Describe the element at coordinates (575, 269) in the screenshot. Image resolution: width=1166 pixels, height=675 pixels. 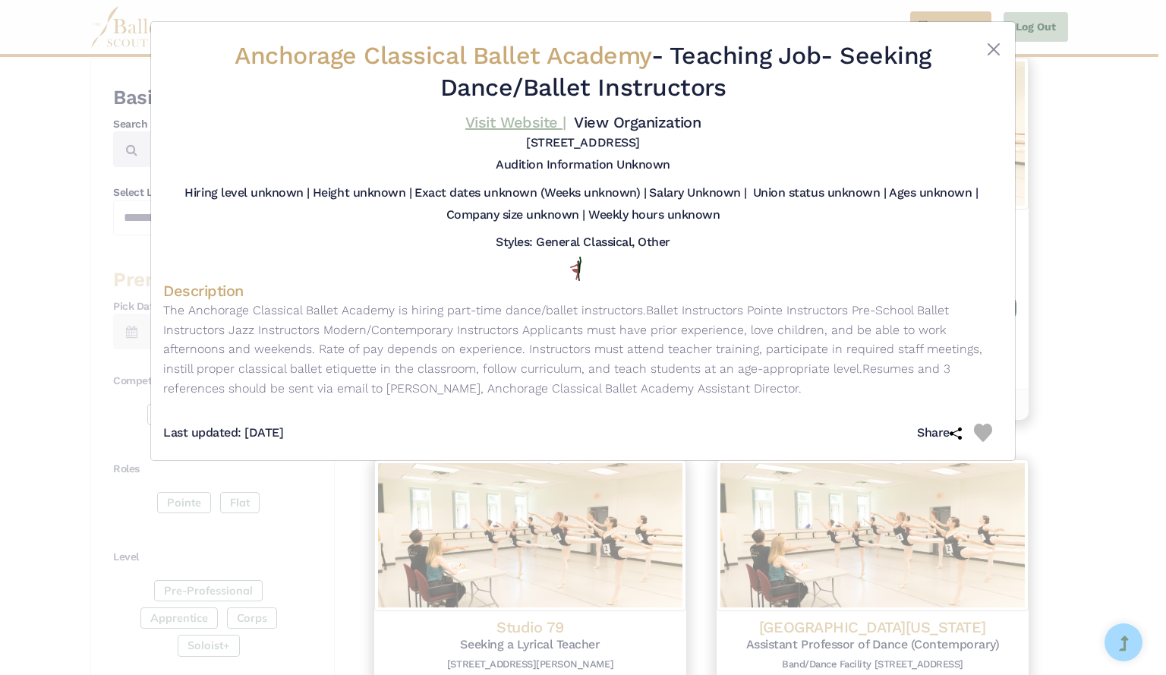
I see `img: All` at that location.